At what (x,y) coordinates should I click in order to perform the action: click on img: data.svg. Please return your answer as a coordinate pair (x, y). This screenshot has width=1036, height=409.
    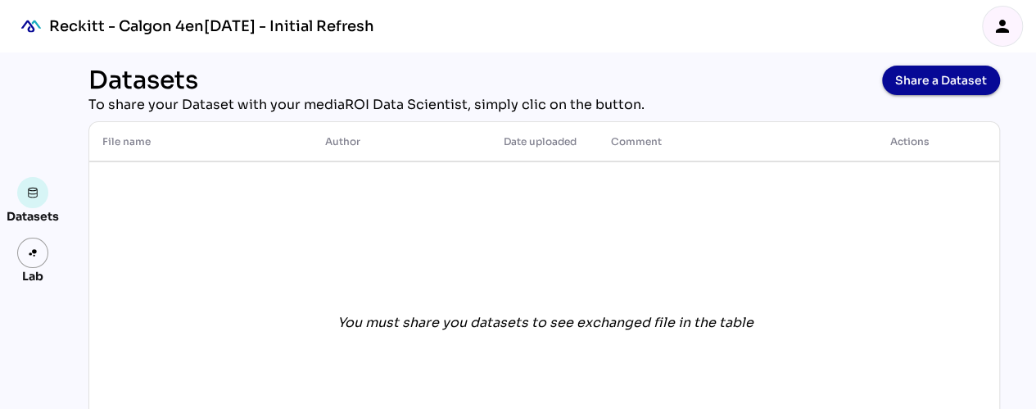
    Looking at the image, I should click on (33, 192).